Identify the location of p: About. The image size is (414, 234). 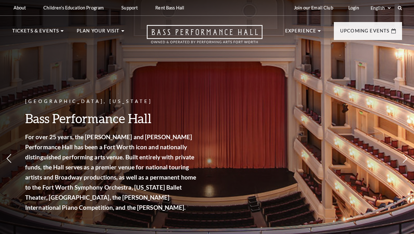
(20, 8).